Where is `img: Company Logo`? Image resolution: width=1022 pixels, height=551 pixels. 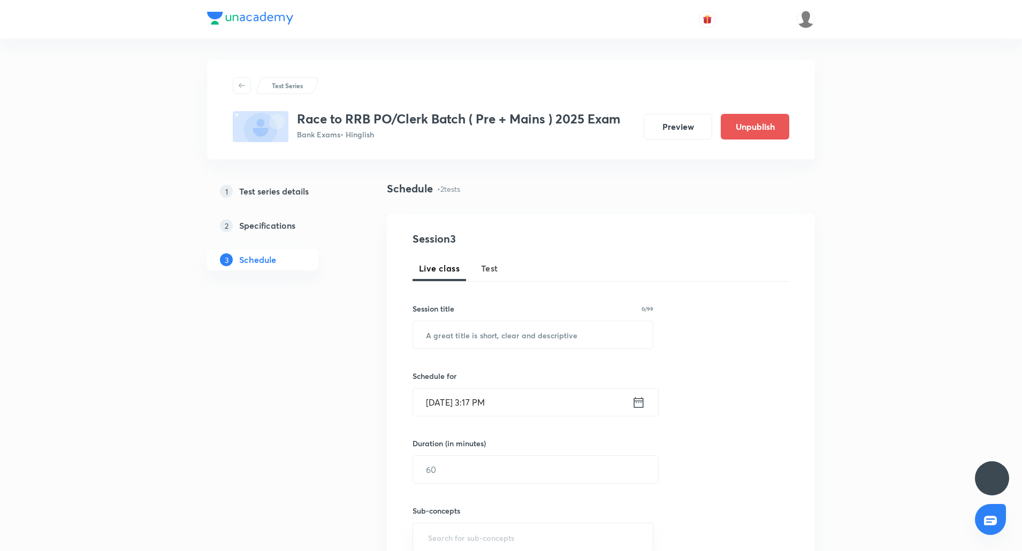
img: Company Logo is located at coordinates (250, 18).